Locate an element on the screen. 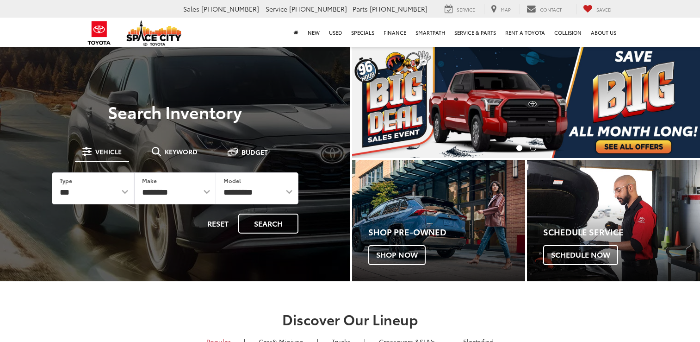 The image size is (700, 342). a: Service & Parts is located at coordinates (475, 32).